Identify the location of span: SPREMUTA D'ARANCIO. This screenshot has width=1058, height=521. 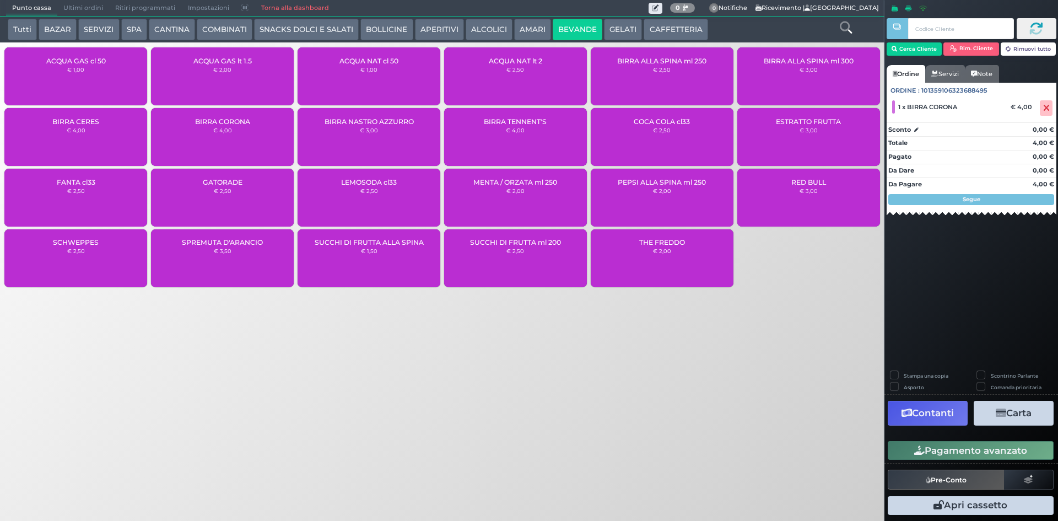
(222, 242).